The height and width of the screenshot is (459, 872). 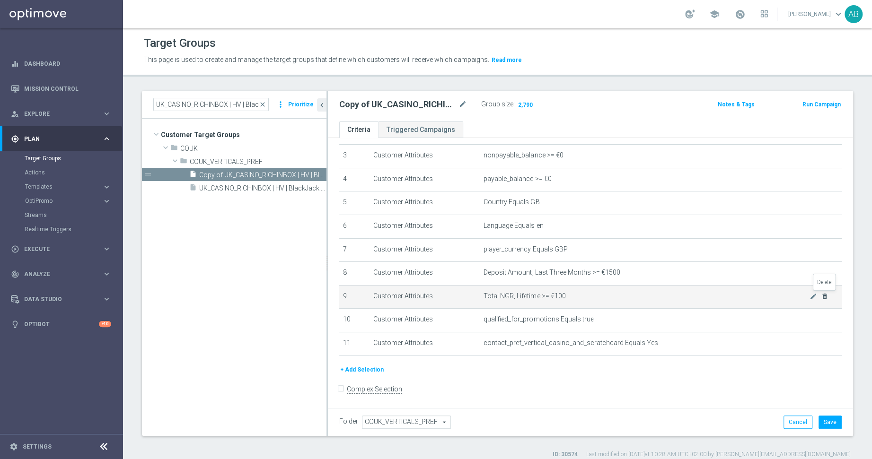 I want to click on td: 9, so click(x=354, y=297).